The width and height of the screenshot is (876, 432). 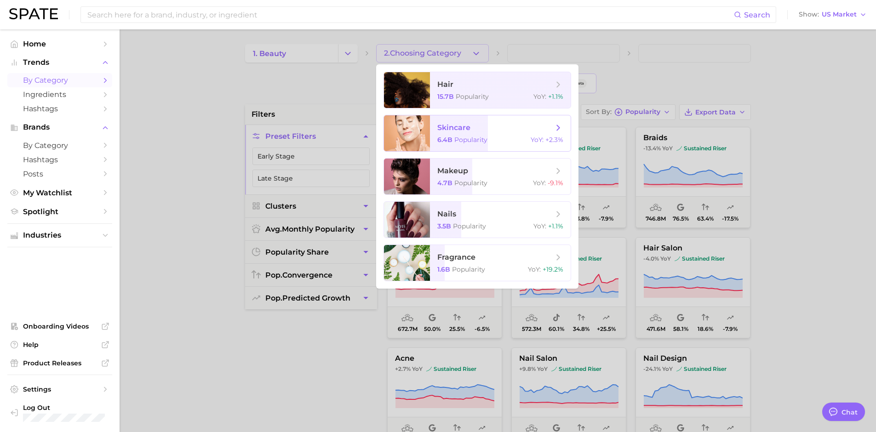 What do you see at coordinates (446, 97) in the screenshot?
I see `span: 15.7b` at bounding box center [446, 97].